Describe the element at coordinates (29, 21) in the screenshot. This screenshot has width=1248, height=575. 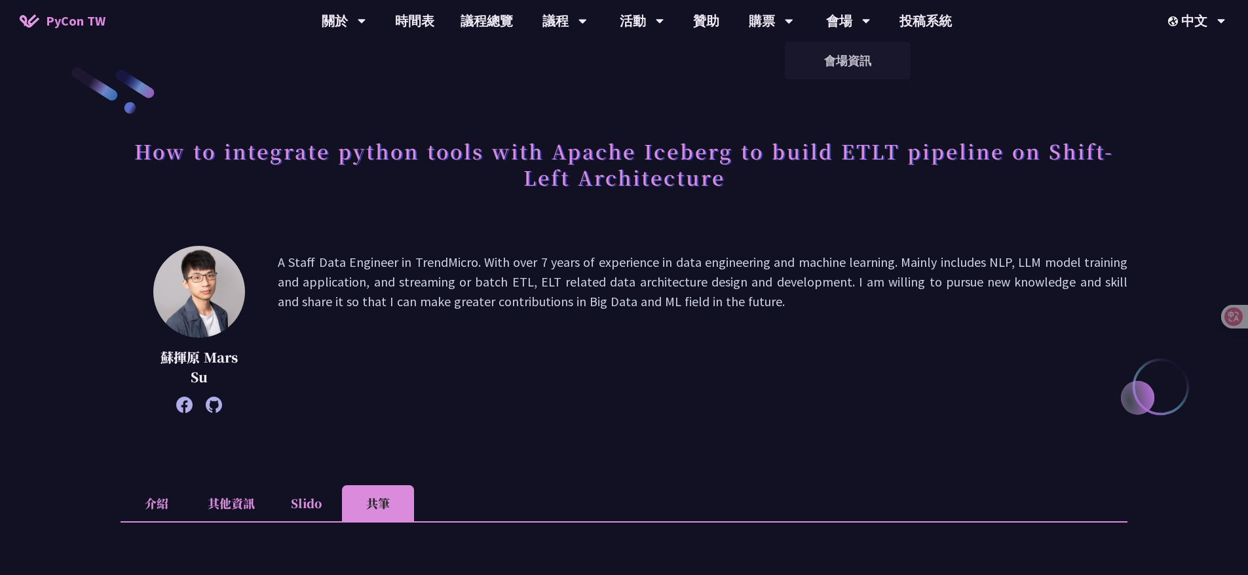
I see `img: Home icon of PyCon TW 2025` at that location.